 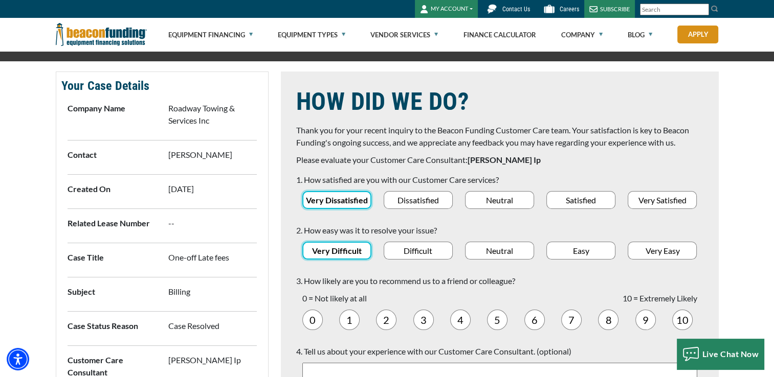 I want to click on a: Apply, so click(x=697, y=34).